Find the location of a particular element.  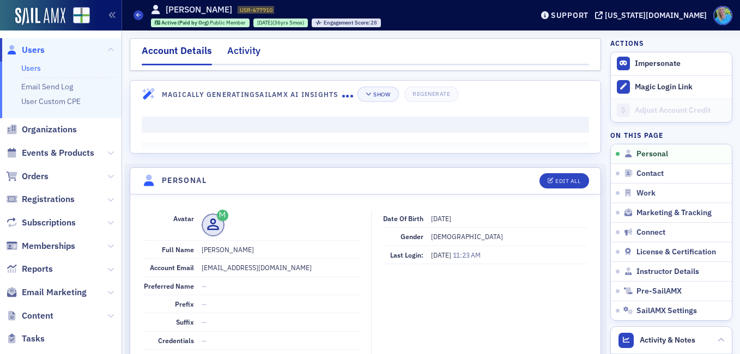

a: Events & Products is located at coordinates (50, 153).